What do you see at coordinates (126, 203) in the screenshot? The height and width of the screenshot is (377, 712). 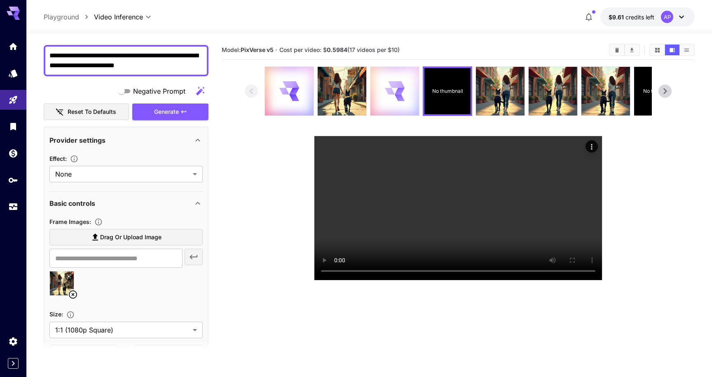 I see `div: Basic controls` at bounding box center [126, 203].